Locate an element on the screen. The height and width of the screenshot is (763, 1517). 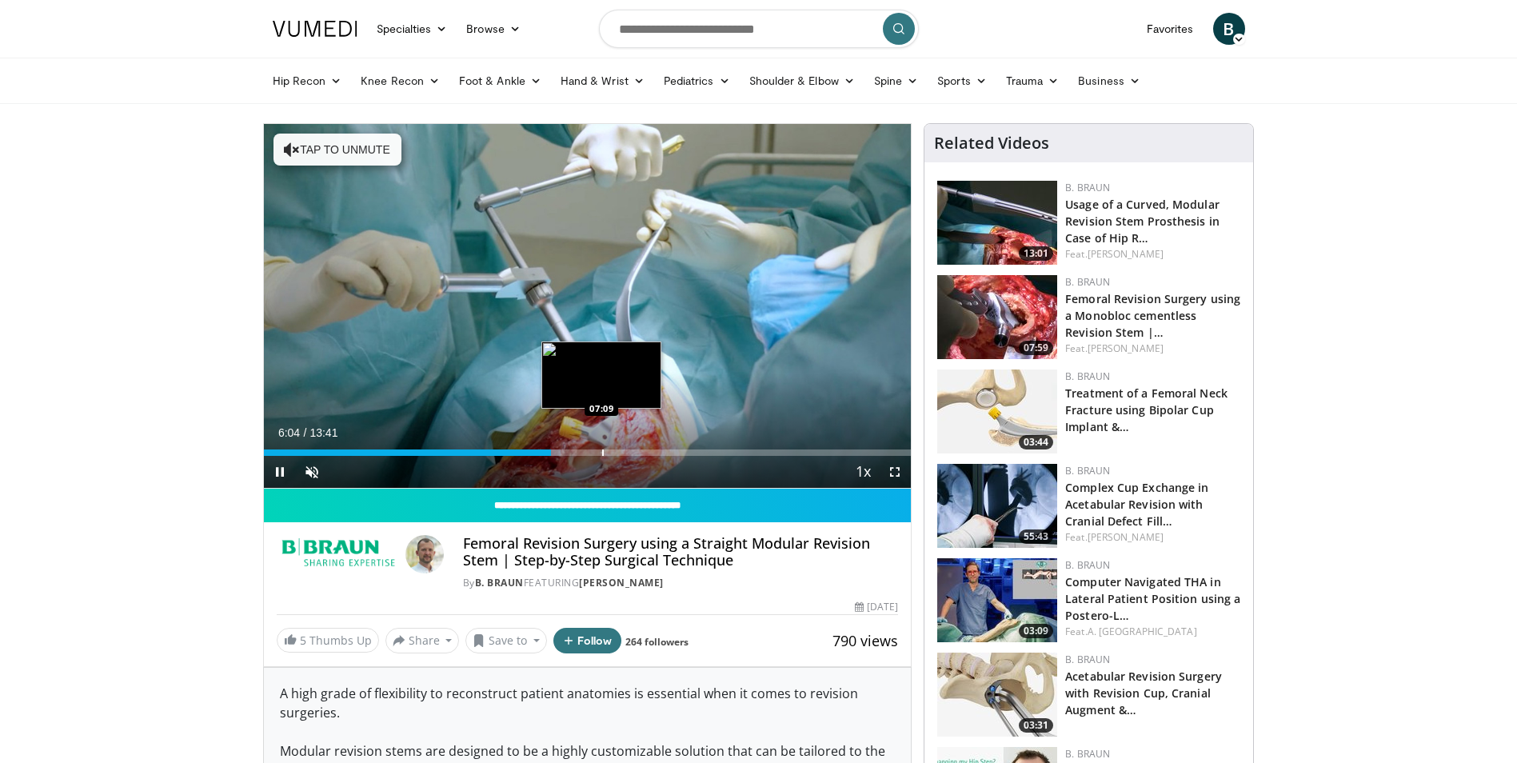
a: Knee Recon is located at coordinates (400, 81).